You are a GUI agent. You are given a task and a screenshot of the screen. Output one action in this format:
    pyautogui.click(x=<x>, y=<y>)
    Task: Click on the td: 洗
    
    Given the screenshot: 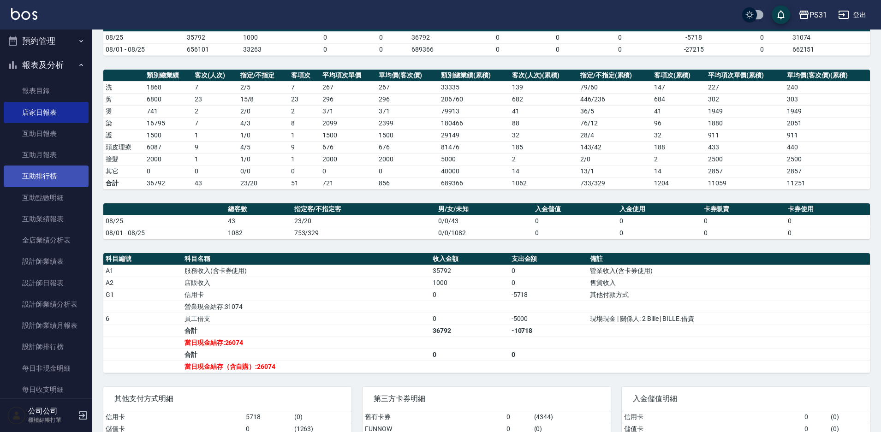 What is the action you would take?
    pyautogui.click(x=124, y=87)
    